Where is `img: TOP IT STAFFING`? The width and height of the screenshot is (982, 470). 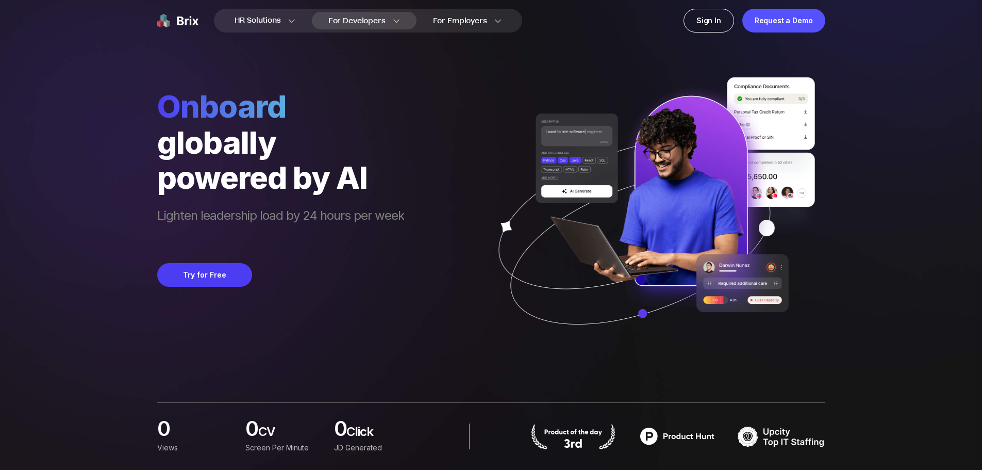 img: TOP IT STAFFING is located at coordinates (782, 436).